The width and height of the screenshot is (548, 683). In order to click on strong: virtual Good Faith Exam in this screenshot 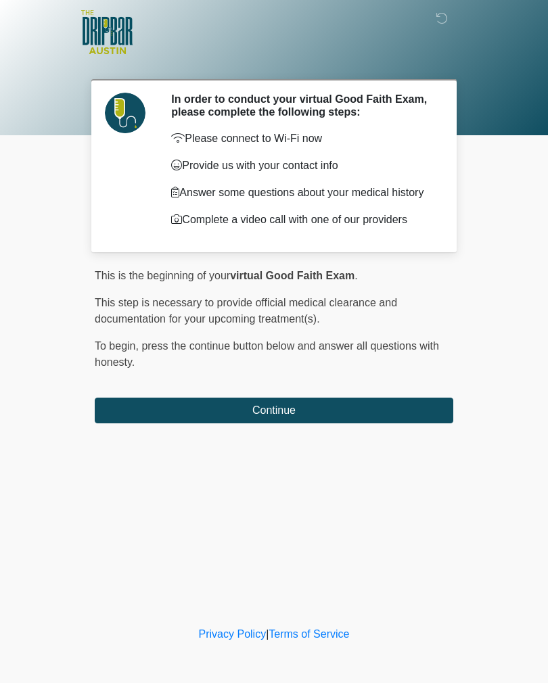, I will do `click(292, 275)`.